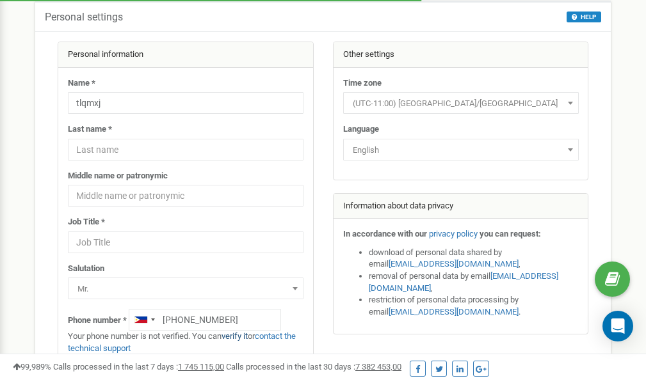  I want to click on div: Telephone country code, so click(144, 320).